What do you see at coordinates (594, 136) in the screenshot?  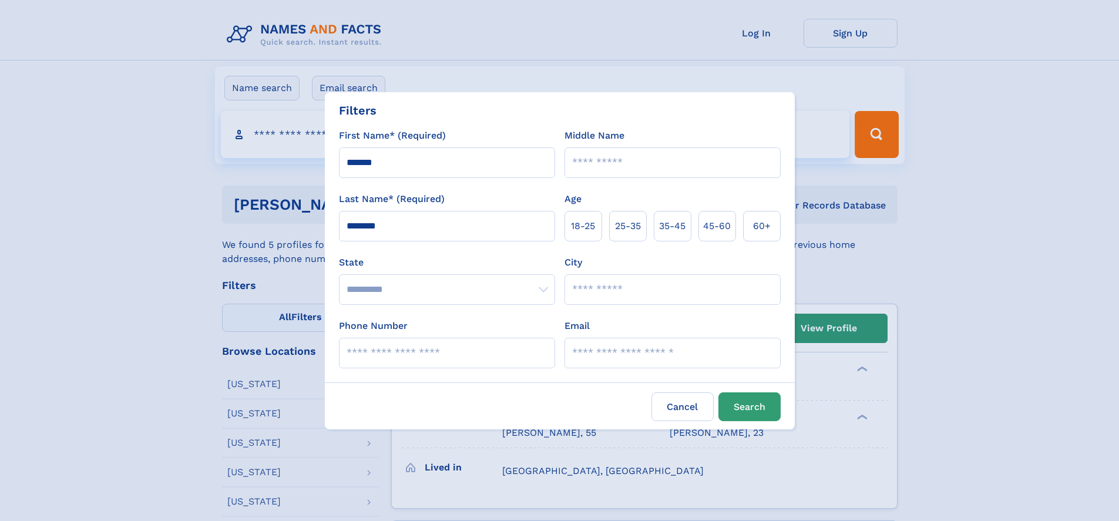 I see `label: Middle Name` at bounding box center [594, 136].